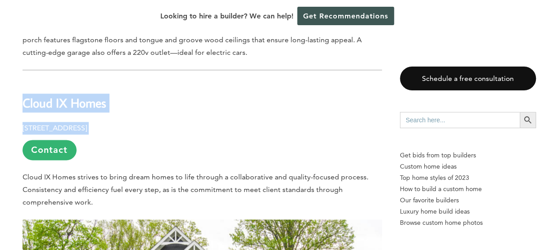 The height and width of the screenshot is (250, 558). I want to click on p: Custom home ideas, so click(468, 166).